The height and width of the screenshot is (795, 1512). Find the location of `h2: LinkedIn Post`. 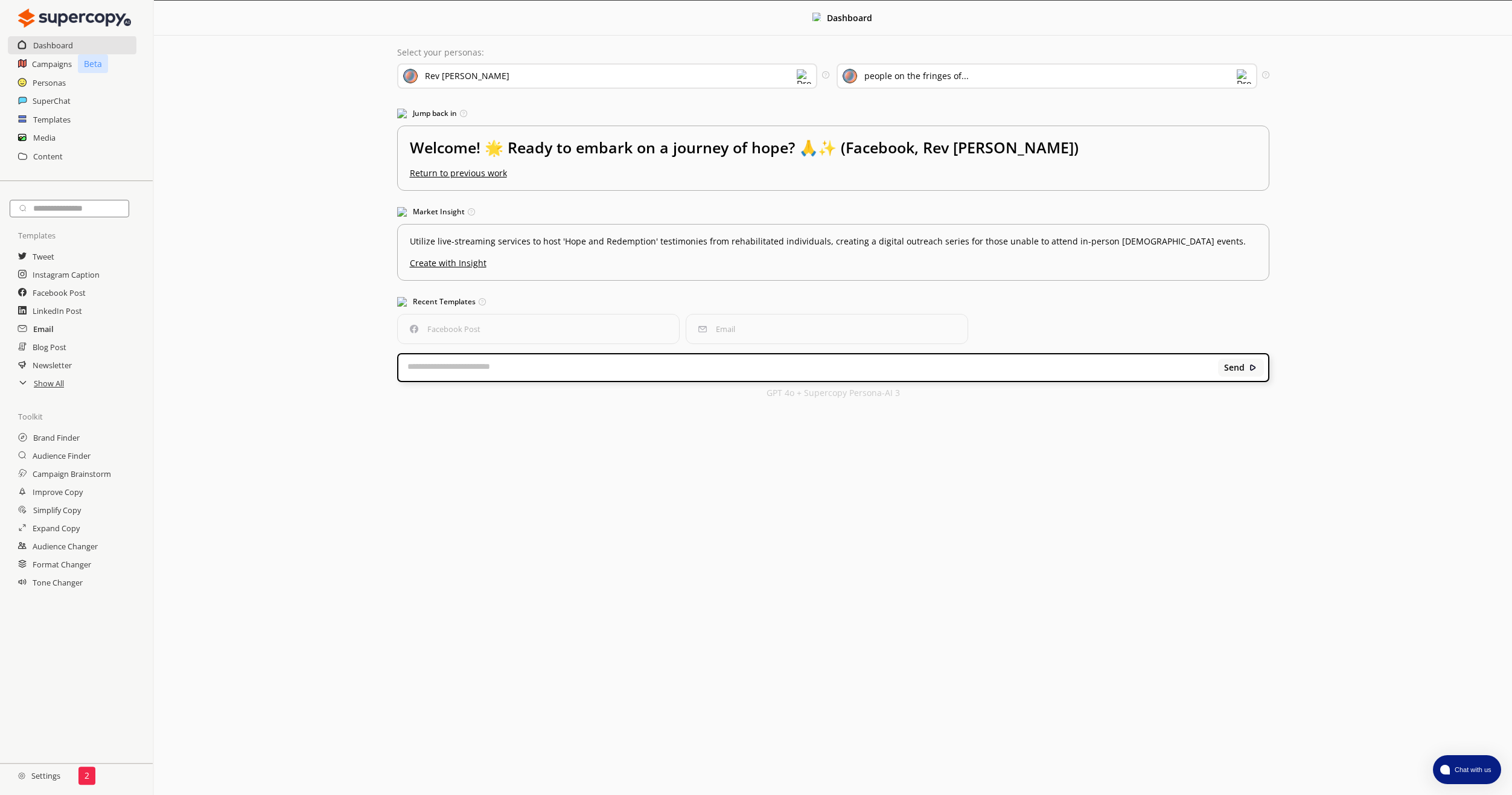

h2: LinkedIn Post is located at coordinates (58, 311).